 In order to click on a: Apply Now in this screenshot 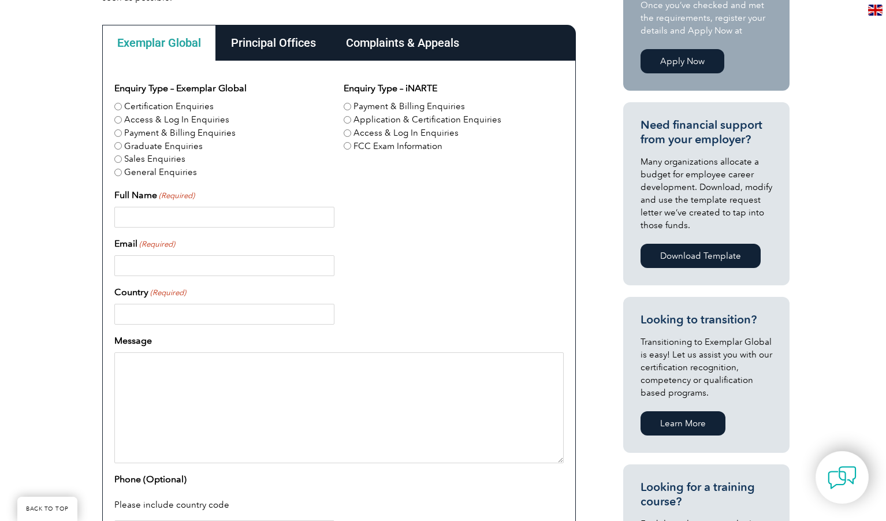, I will do `click(682, 61)`.